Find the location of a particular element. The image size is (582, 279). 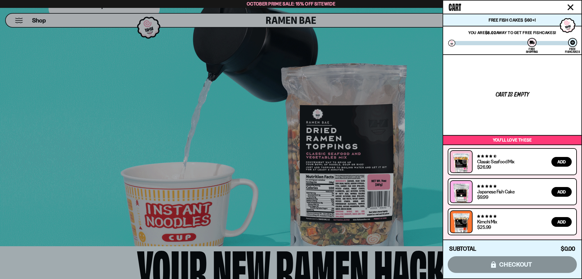

div: $9.99 is located at coordinates (483, 197).